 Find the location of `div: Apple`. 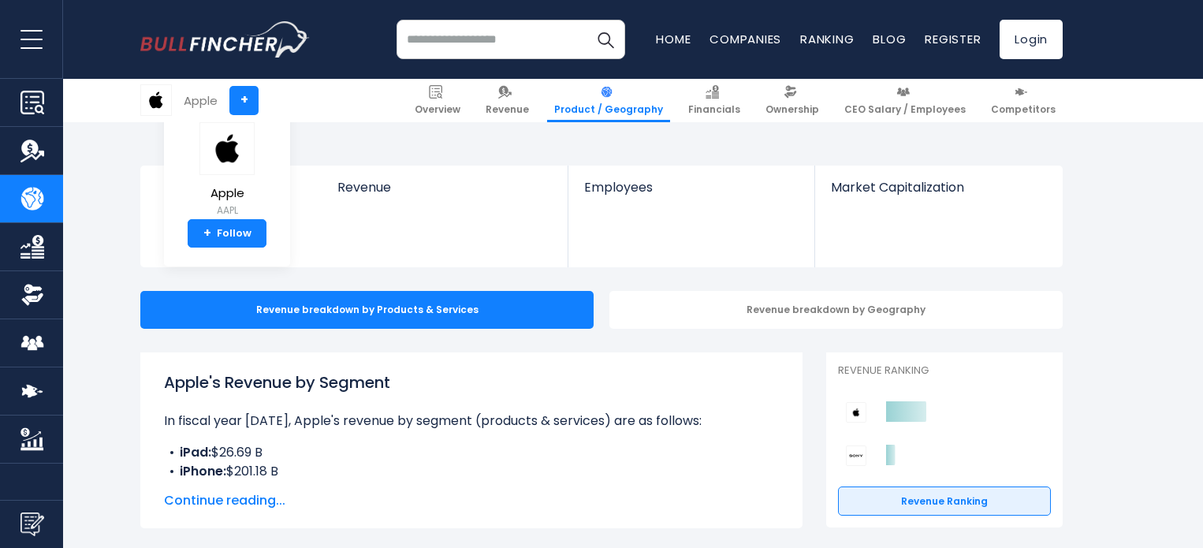

div: Apple is located at coordinates (200, 100).